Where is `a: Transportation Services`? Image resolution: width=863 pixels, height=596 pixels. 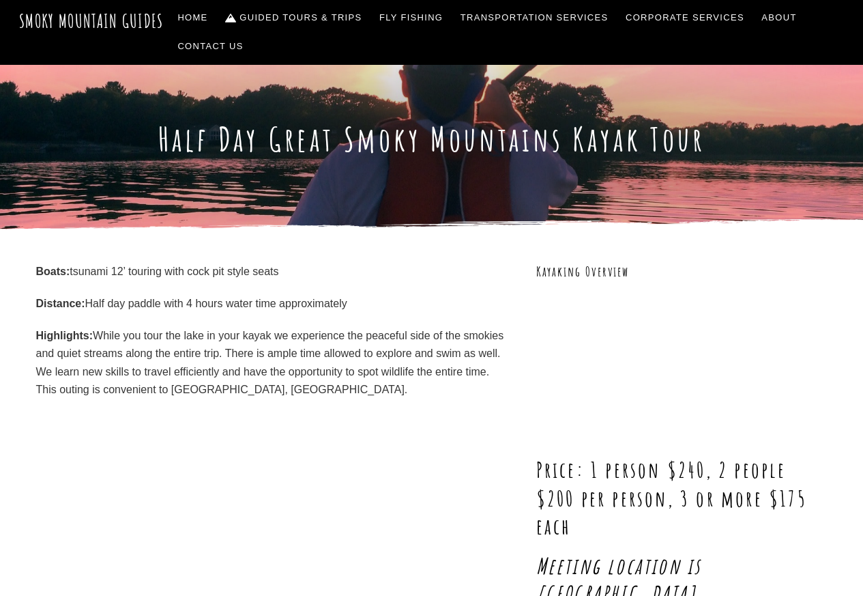 a: Transportation Services is located at coordinates (534, 18).